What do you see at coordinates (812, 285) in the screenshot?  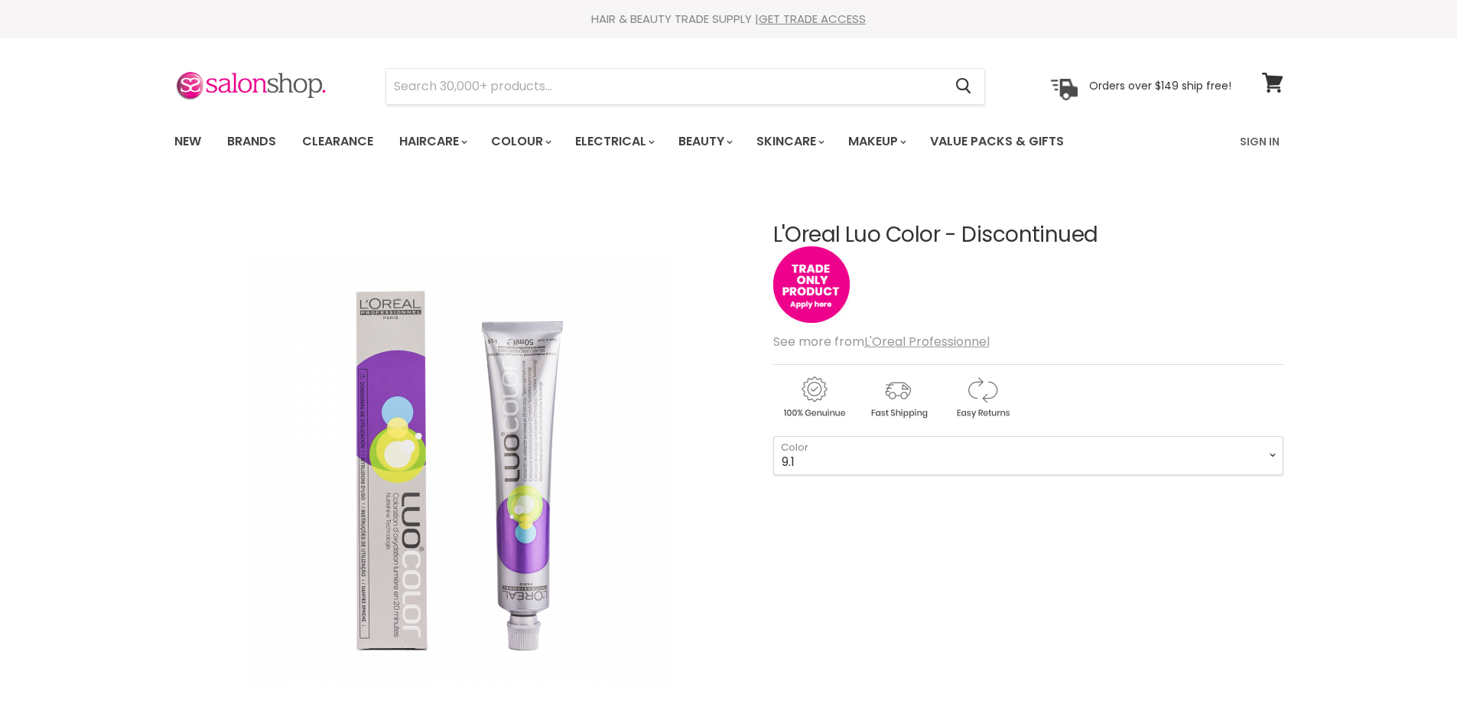 I see `img: tradeonly_small.jpg` at bounding box center [812, 285].